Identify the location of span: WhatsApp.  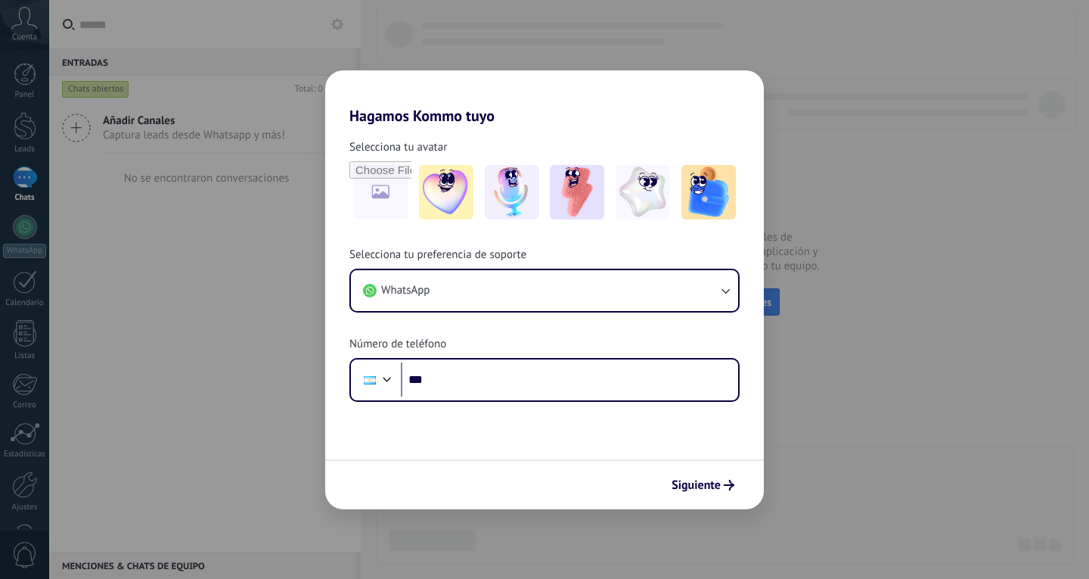
(406, 291).